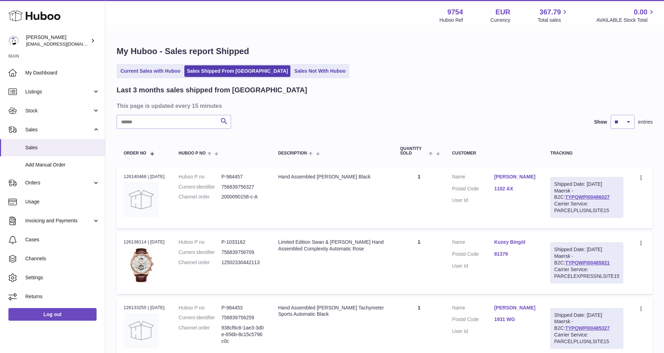 Image resolution: width=664 pixels, height=353 pixels. I want to click on span: Stock, so click(59, 111).